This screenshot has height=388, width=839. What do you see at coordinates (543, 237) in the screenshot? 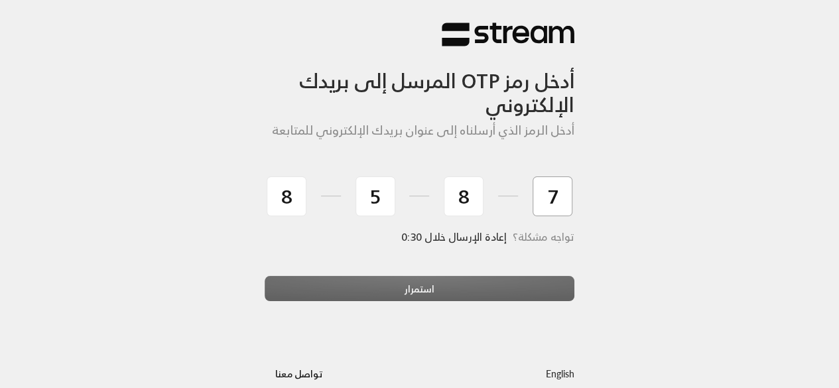
I see `span: تواجه مشكلة؟` at bounding box center [543, 237].